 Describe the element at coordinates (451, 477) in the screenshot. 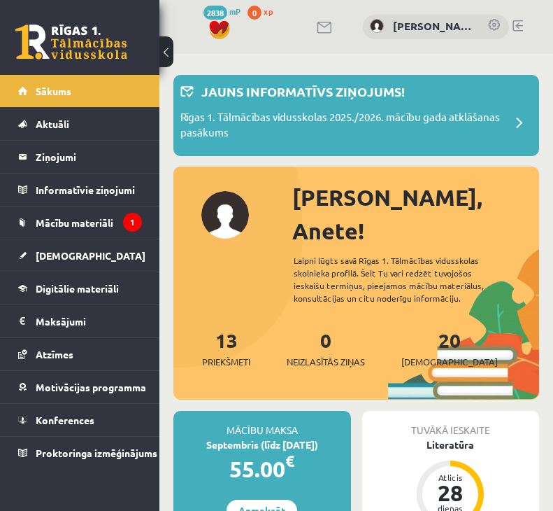

I see `div: Atlicis` at that location.